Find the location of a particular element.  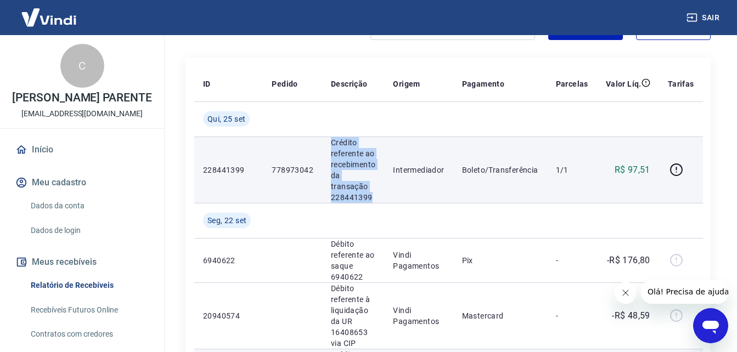

p: Descrição is located at coordinates (349, 84).